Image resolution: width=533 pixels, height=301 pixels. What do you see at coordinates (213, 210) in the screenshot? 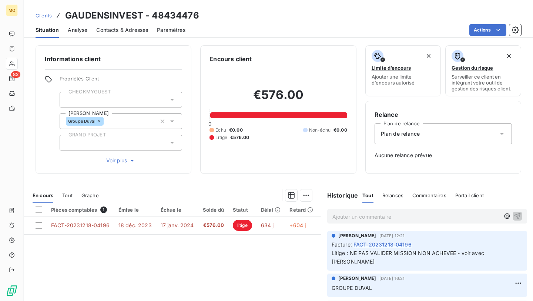
I see `div: Solde dû` at bounding box center [213, 210].